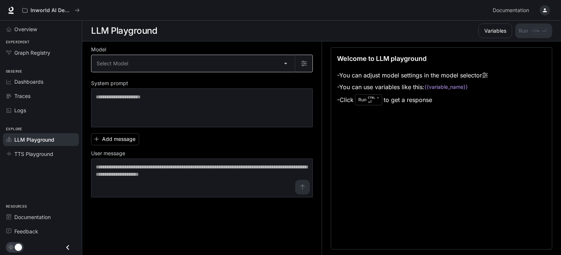  What do you see at coordinates (412, 87) in the screenshot?
I see `li: - You can use variables like this:` at bounding box center [412, 87].